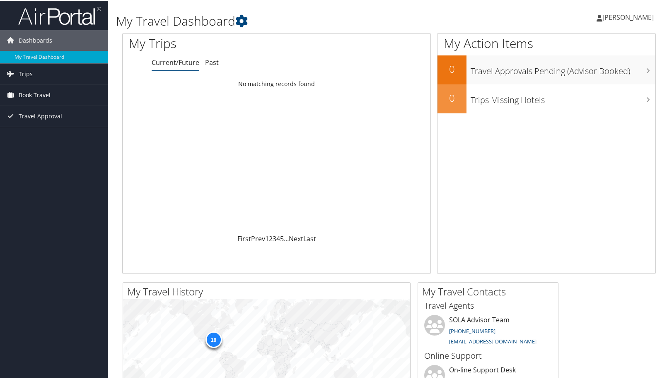 The width and height of the screenshot is (667, 379). What do you see at coordinates (244, 238) in the screenshot?
I see `a: First` at bounding box center [244, 238].